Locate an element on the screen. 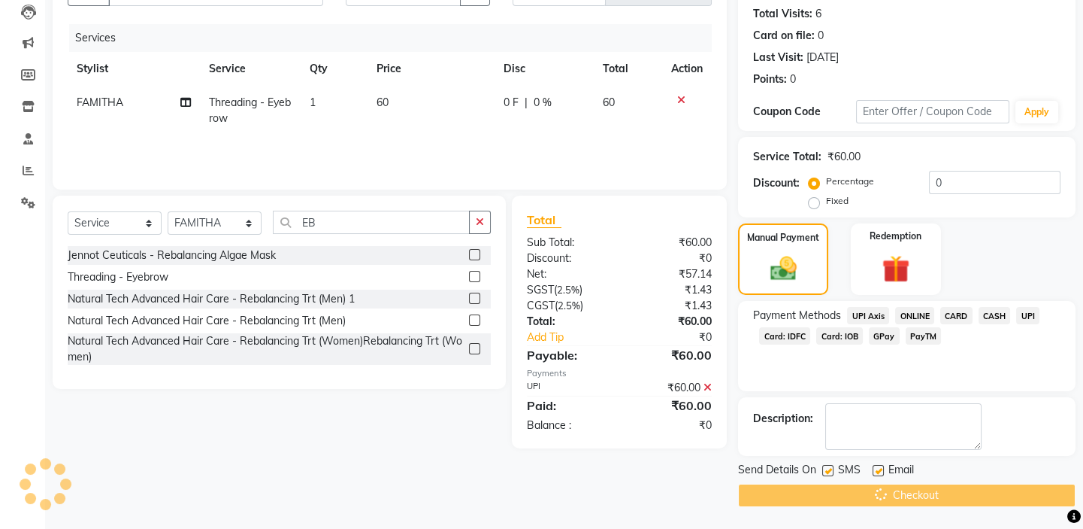 The image size is (1083, 529). div: Jennot Ceuticals - Rebalancing Algae Mask is located at coordinates (171, 255).